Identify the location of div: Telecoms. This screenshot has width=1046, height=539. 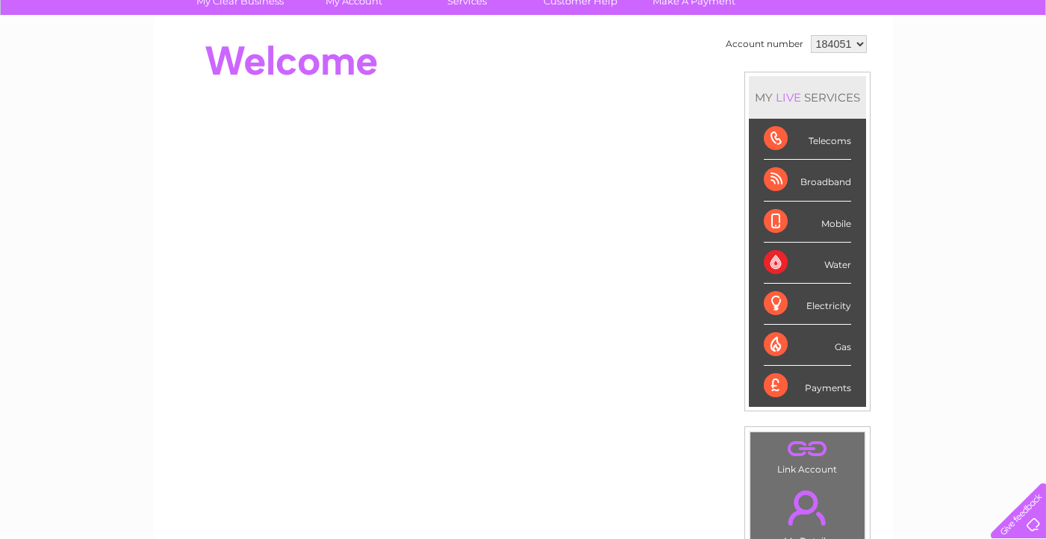
(807, 139).